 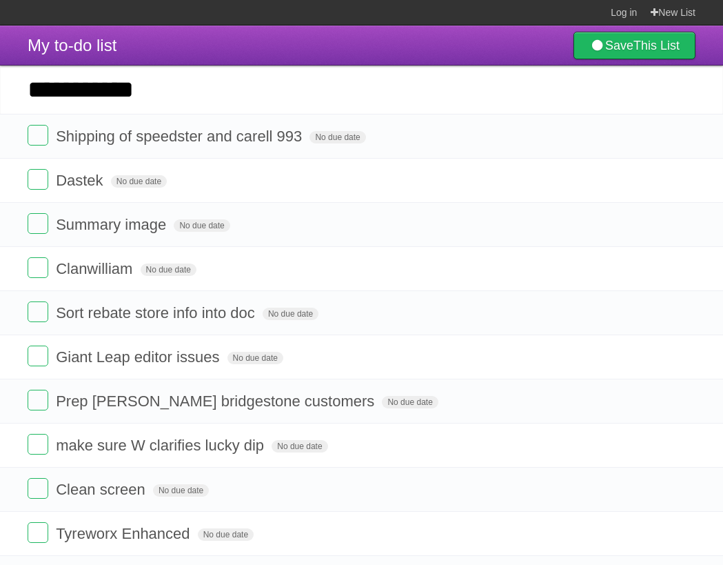 I want to click on span: Shipping of speedster and carell 993, so click(x=181, y=136).